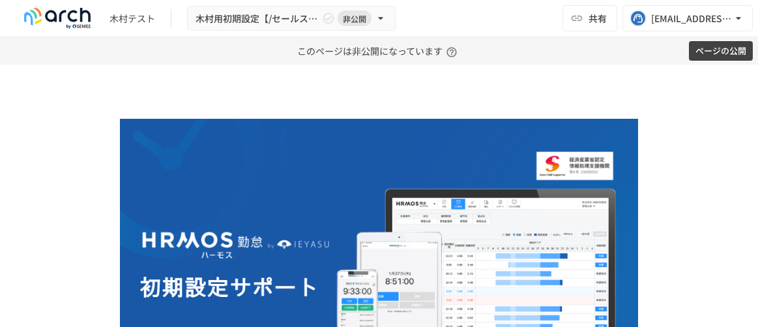 Image resolution: width=758 pixels, height=327 pixels. I want to click on p: このページは非公開になっています, so click(379, 51).